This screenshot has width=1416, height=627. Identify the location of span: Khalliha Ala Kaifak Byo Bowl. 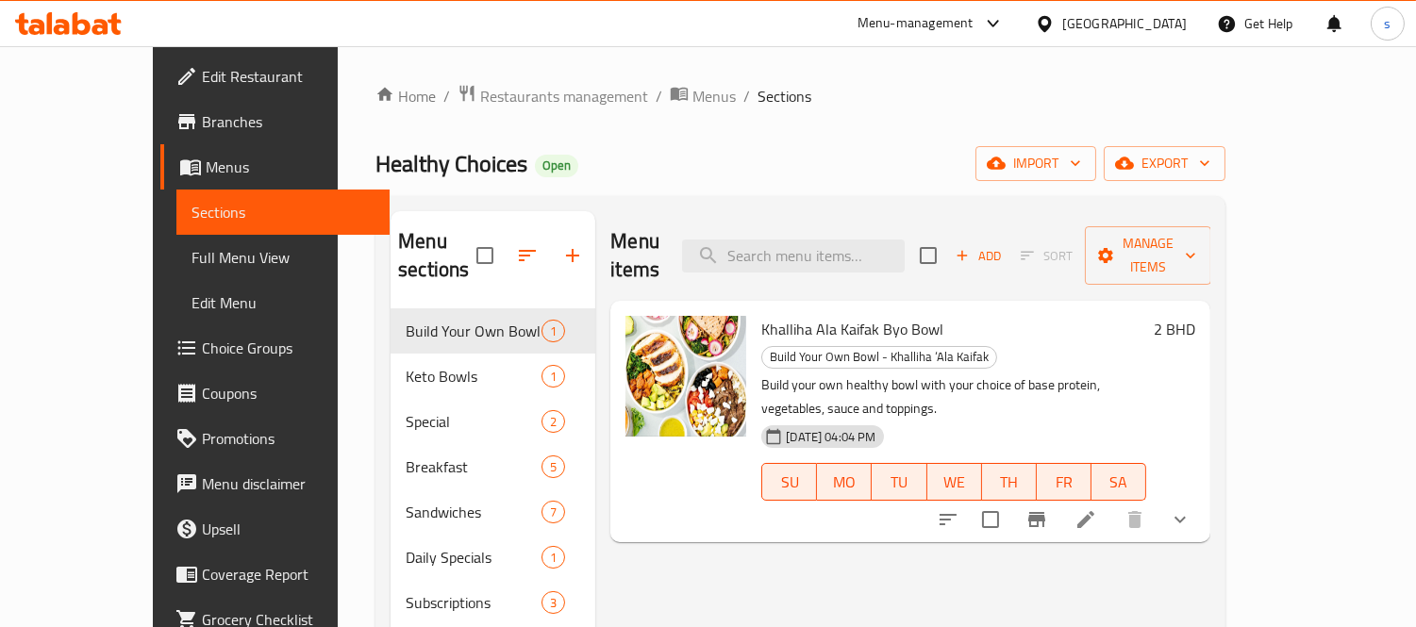
(852, 329).